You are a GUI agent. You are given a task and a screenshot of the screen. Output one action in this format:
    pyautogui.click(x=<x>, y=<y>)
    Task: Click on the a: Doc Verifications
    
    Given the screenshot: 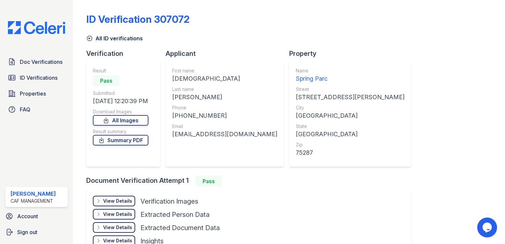 What is the action you would take?
    pyautogui.click(x=36, y=62)
    